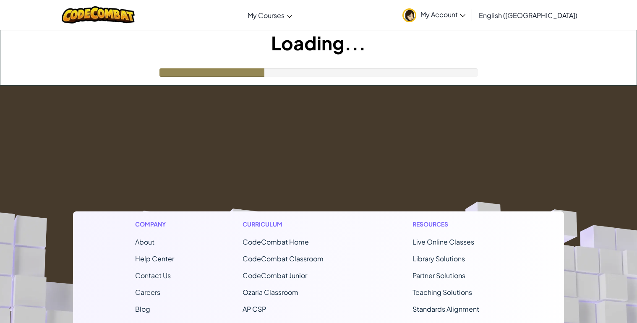  I want to click on h1: Curriculum, so click(293, 224).